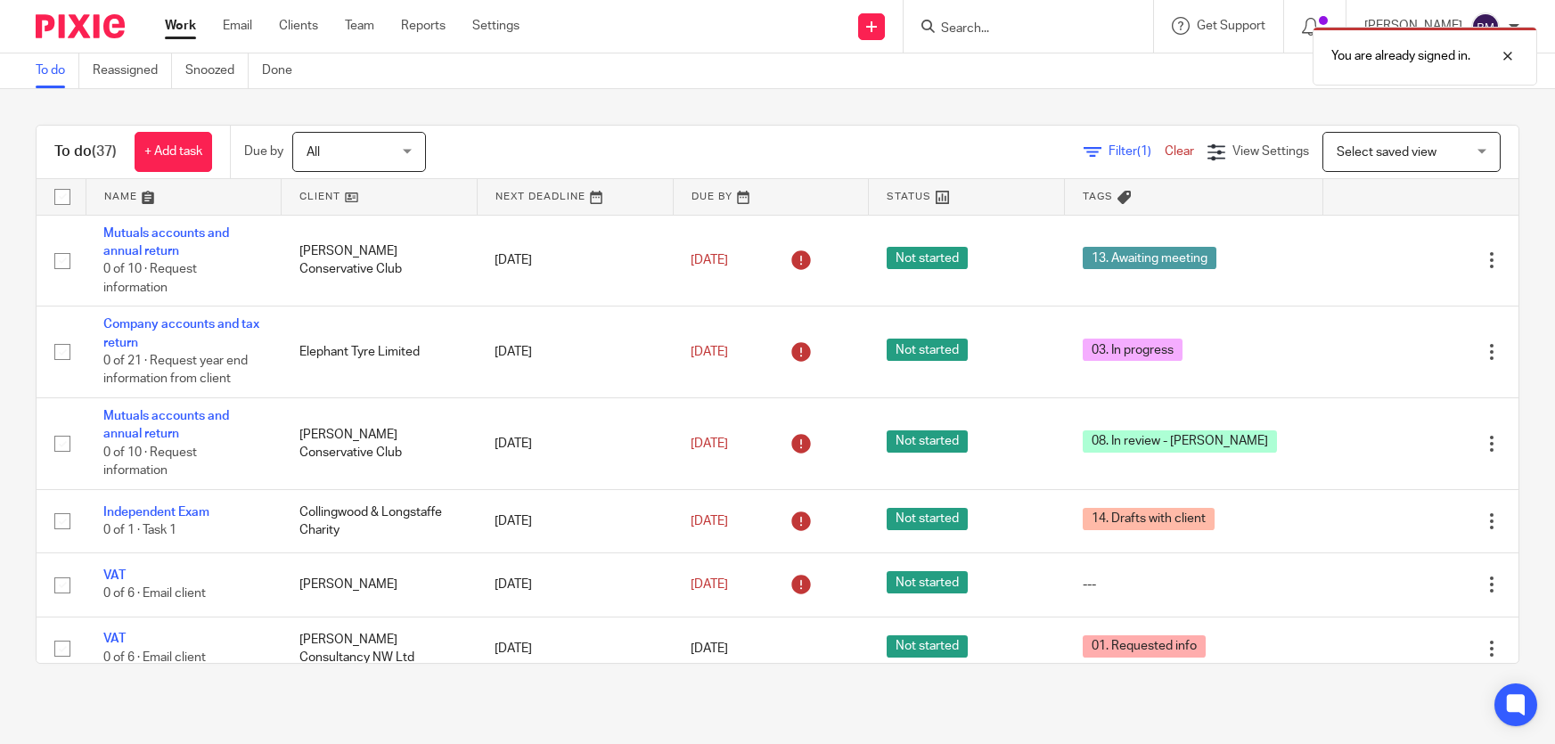 The width and height of the screenshot is (1555, 744). What do you see at coordinates (1144, 151) in the screenshot?
I see `span: (1)` at bounding box center [1144, 151].